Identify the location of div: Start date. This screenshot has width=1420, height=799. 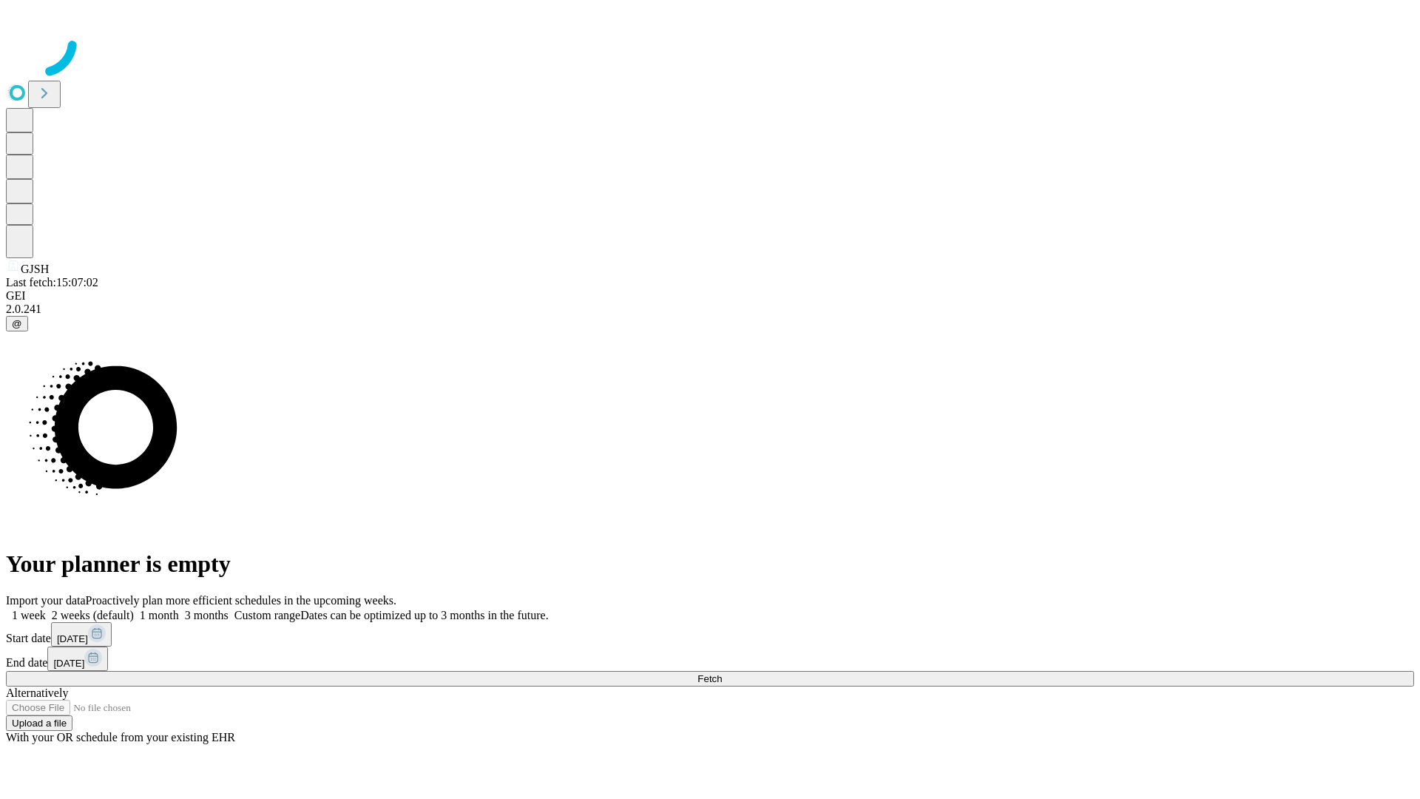
(710, 634).